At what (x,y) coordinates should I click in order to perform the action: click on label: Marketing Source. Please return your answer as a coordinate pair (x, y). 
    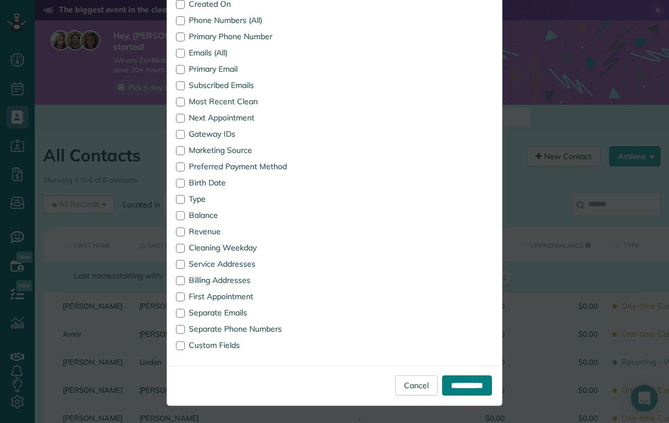
    Looking at the image, I should click on (251, 150).